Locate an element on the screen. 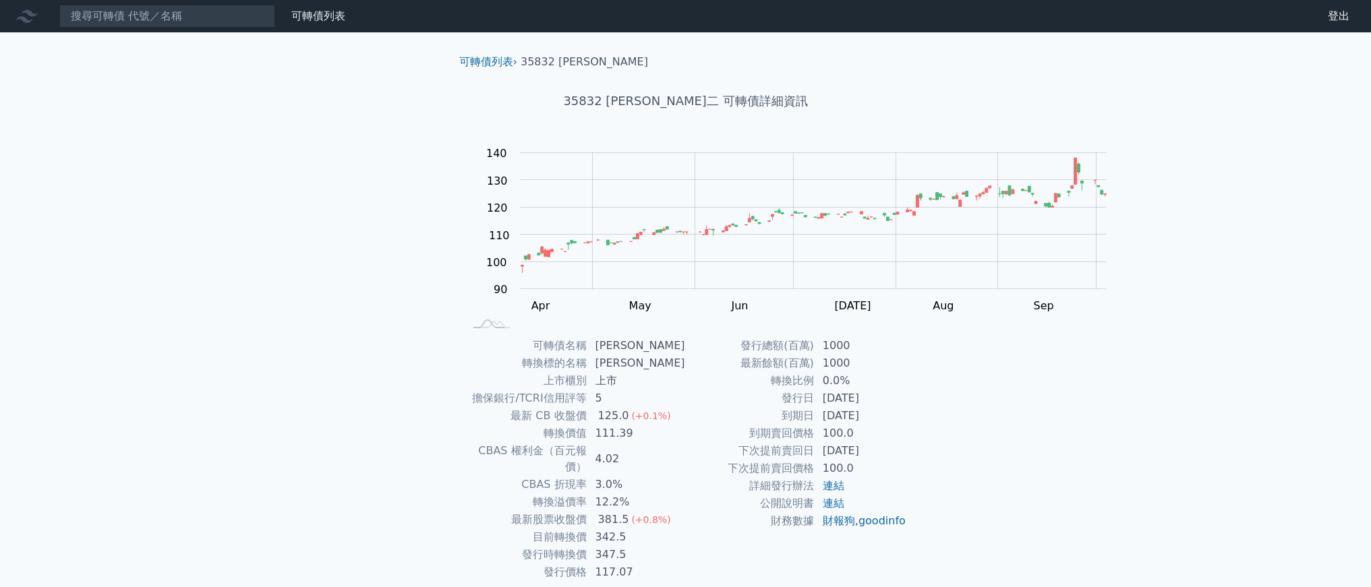 Image resolution: width=1371 pixels, height=587 pixels. td: 轉換溢價率 is located at coordinates (526, 502).